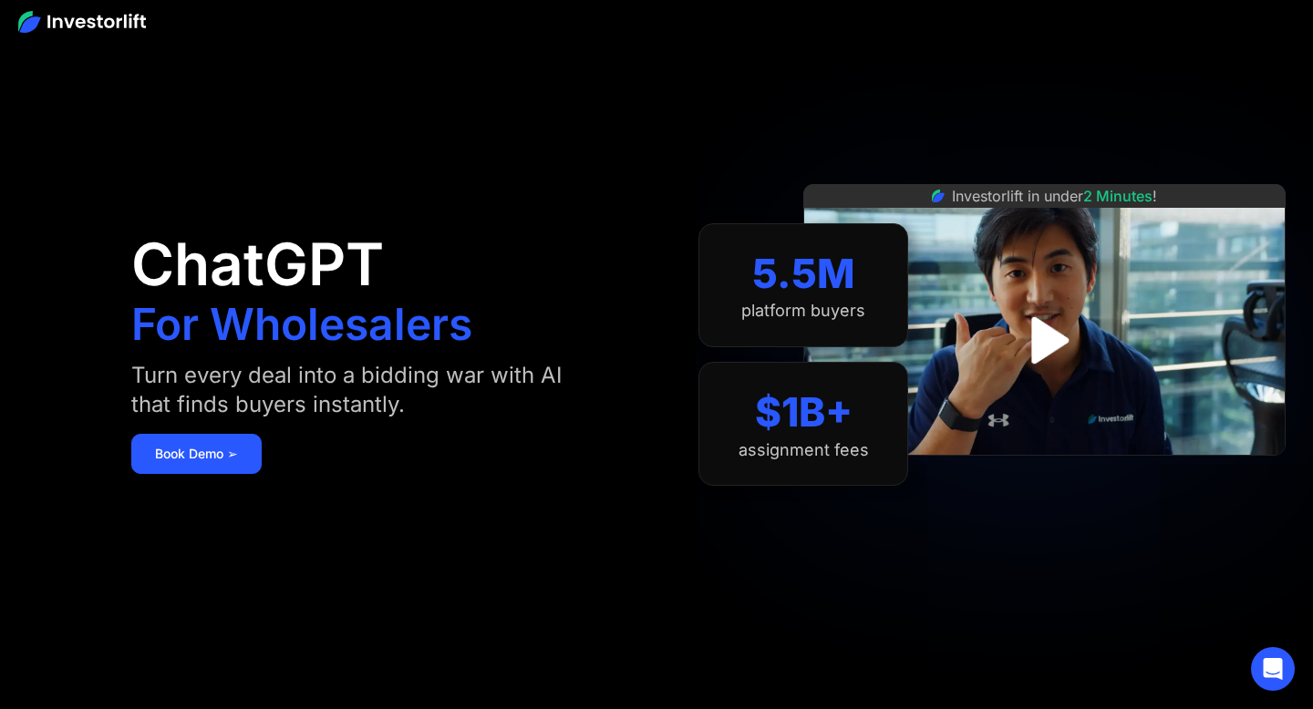 The width and height of the screenshot is (1313, 709). I want to click on span: 2 Minutes, so click(1118, 196).